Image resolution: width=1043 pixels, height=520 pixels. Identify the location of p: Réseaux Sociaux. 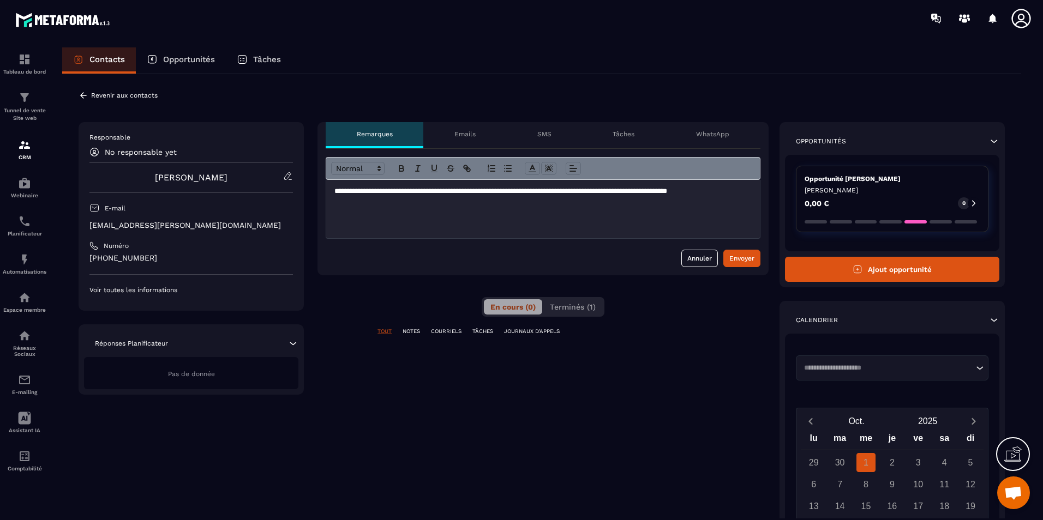
(25, 351).